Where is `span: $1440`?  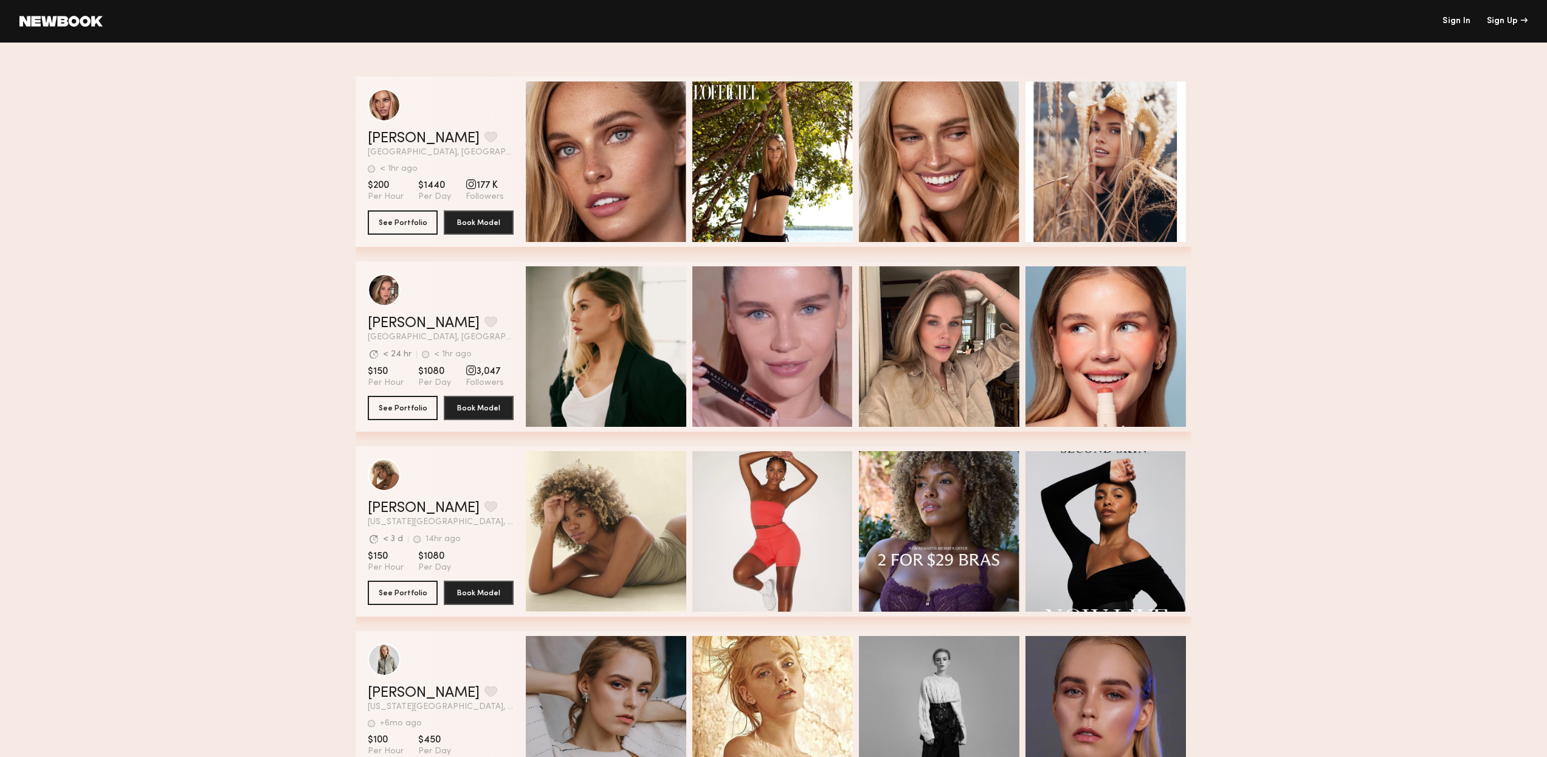
span: $1440 is located at coordinates (435, 185).